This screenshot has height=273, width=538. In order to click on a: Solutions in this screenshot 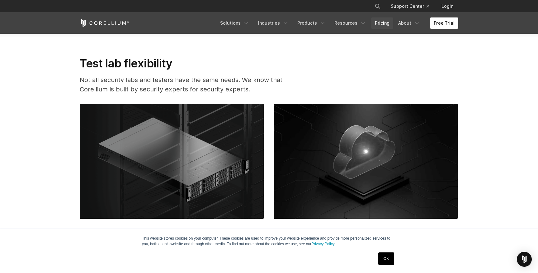, I will do `click(235, 23)`.